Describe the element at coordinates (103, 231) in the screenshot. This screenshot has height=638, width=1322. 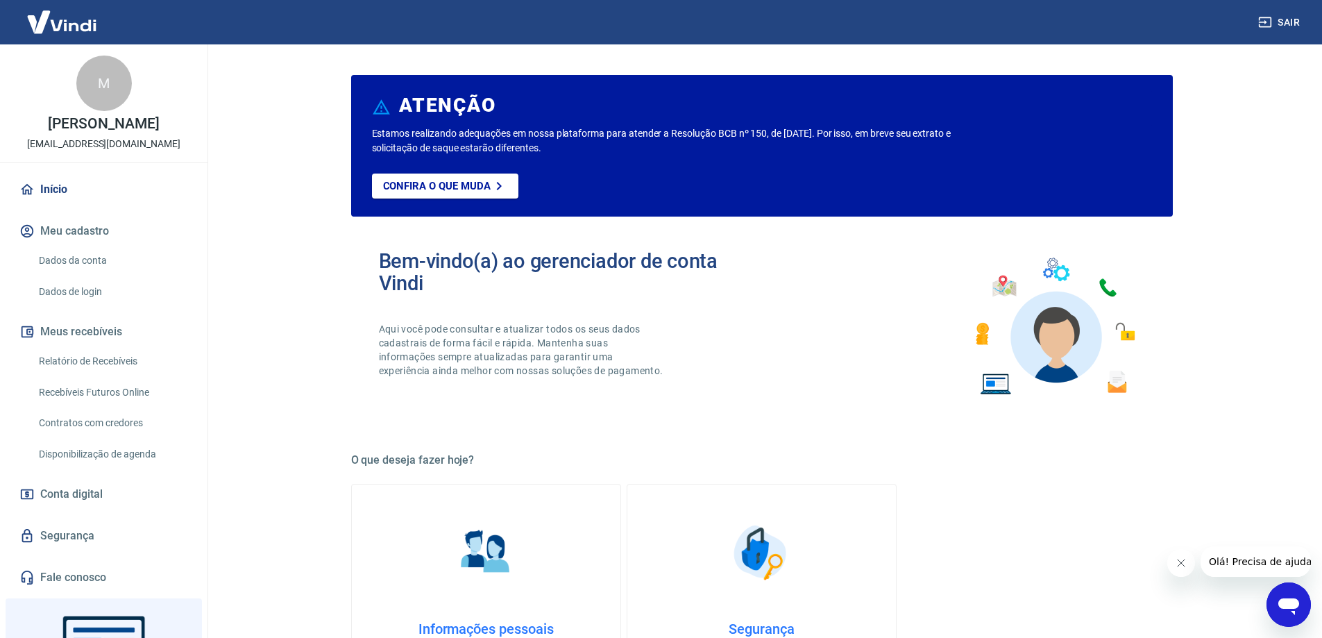
I see `button: Meu cadastro` at that location.